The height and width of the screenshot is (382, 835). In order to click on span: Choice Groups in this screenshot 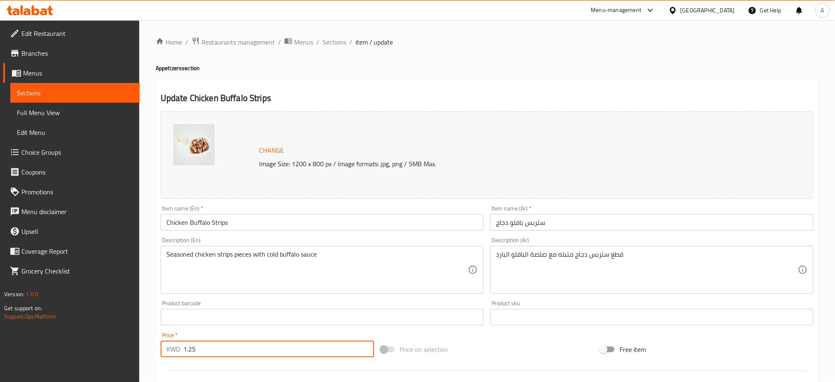, I will do `click(77, 152)`.